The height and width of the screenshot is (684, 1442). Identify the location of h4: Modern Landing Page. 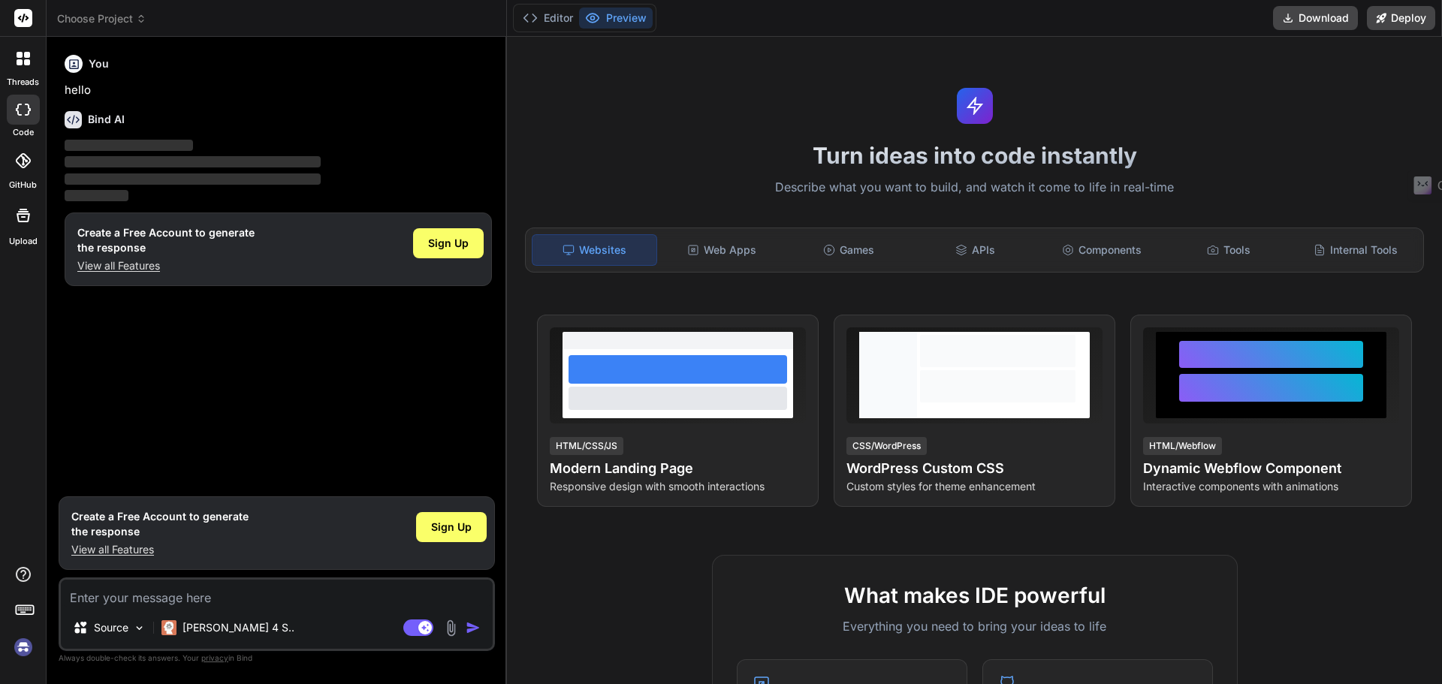
(677, 469).